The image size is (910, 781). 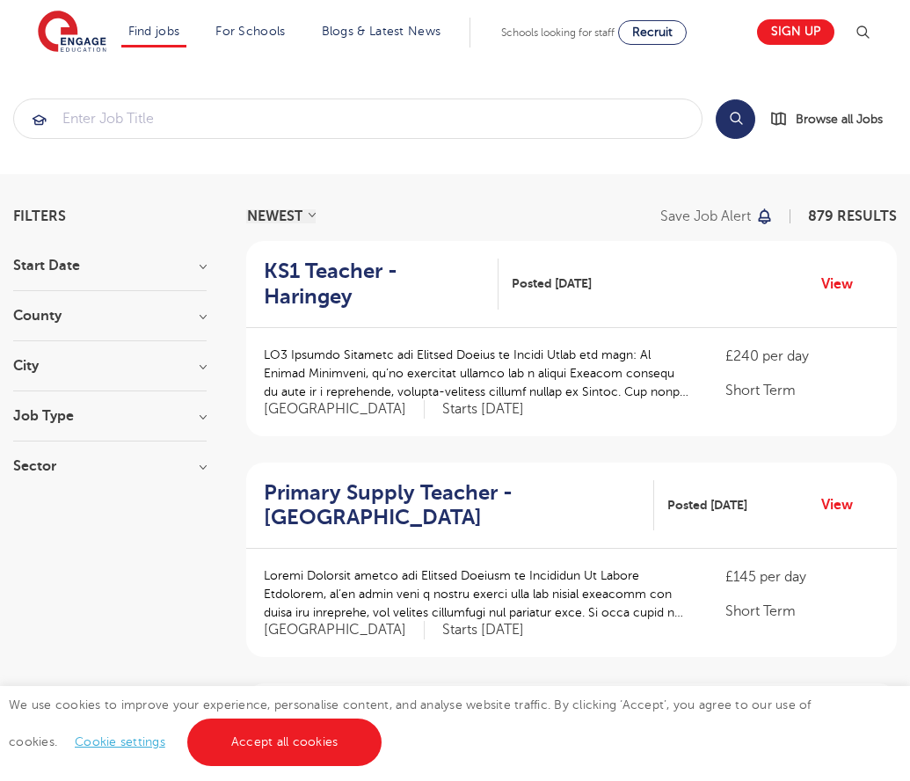 I want to click on a: Blogs & Latest News, so click(x=382, y=31).